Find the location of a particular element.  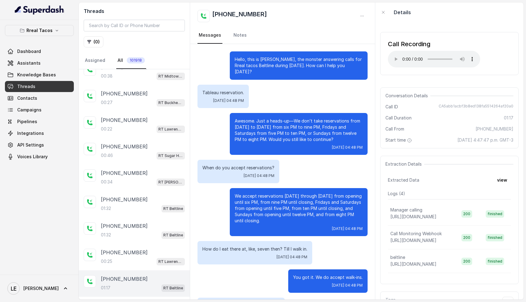

p: Tableau reservation. is located at coordinates (223, 93).